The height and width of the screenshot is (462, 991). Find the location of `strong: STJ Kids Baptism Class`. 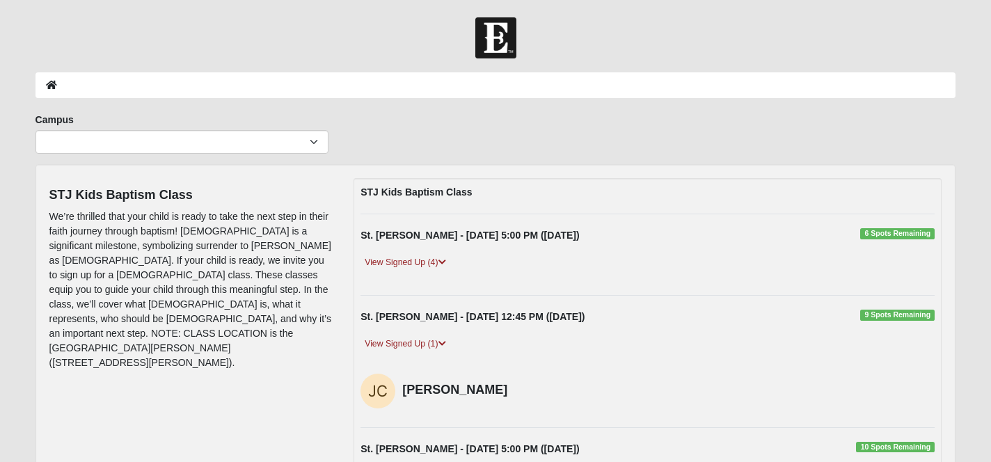

strong: STJ Kids Baptism Class is located at coordinates (416, 192).